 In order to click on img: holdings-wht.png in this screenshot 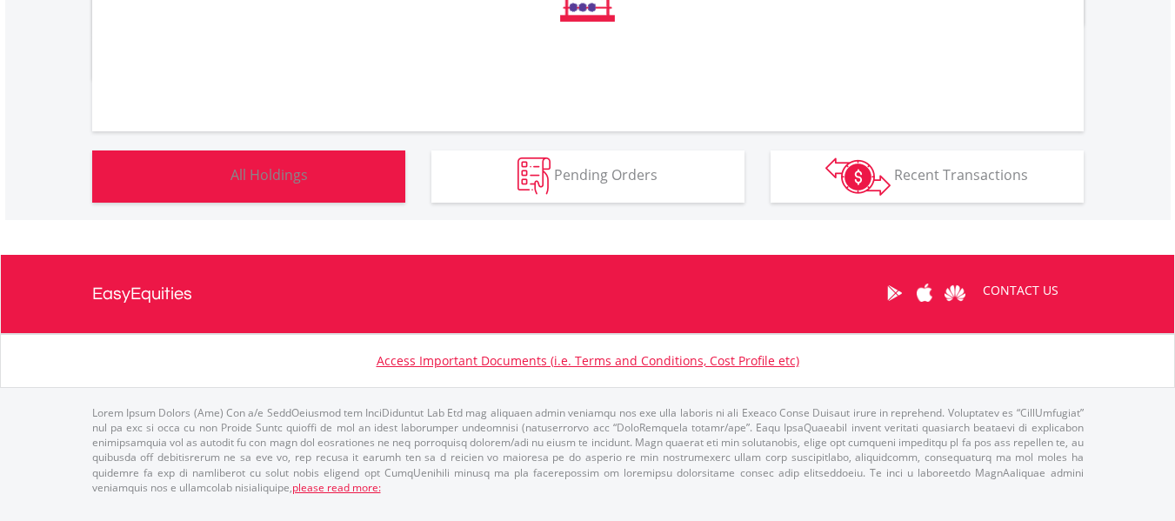, I will do `click(208, 176)`.